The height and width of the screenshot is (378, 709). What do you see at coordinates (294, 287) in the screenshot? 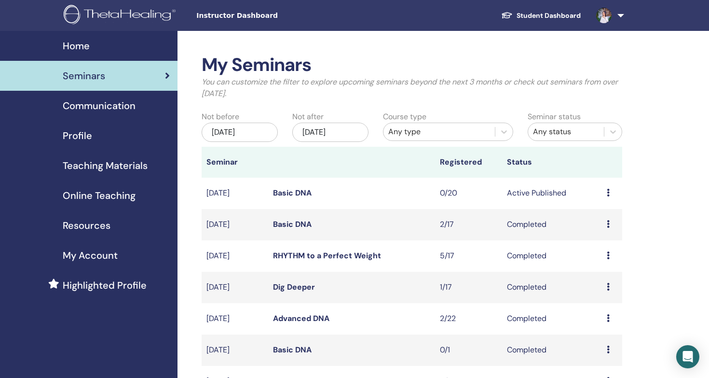
I see `a: Dig Deeper` at bounding box center [294, 287].